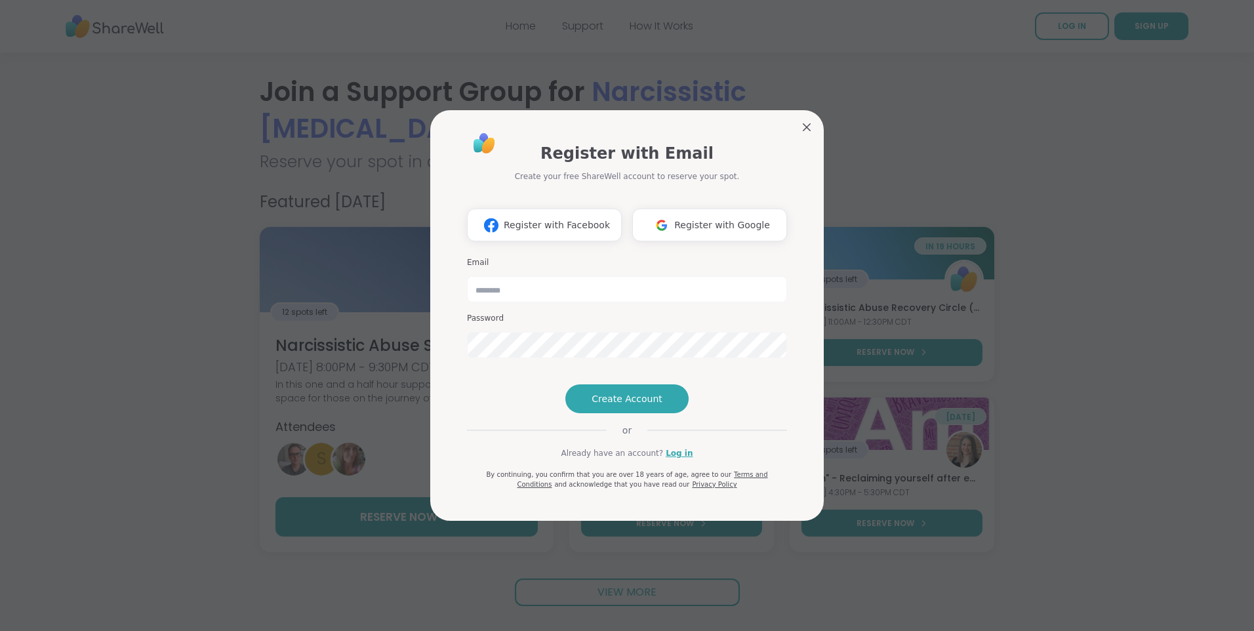  What do you see at coordinates (557, 225) in the screenshot?
I see `span: Register with Facebook` at bounding box center [557, 225].